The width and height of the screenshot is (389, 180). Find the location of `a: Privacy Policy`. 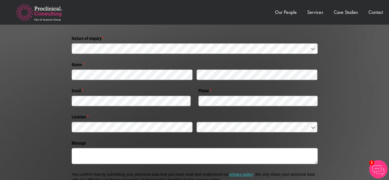

a: Privacy Policy is located at coordinates (66, 72).